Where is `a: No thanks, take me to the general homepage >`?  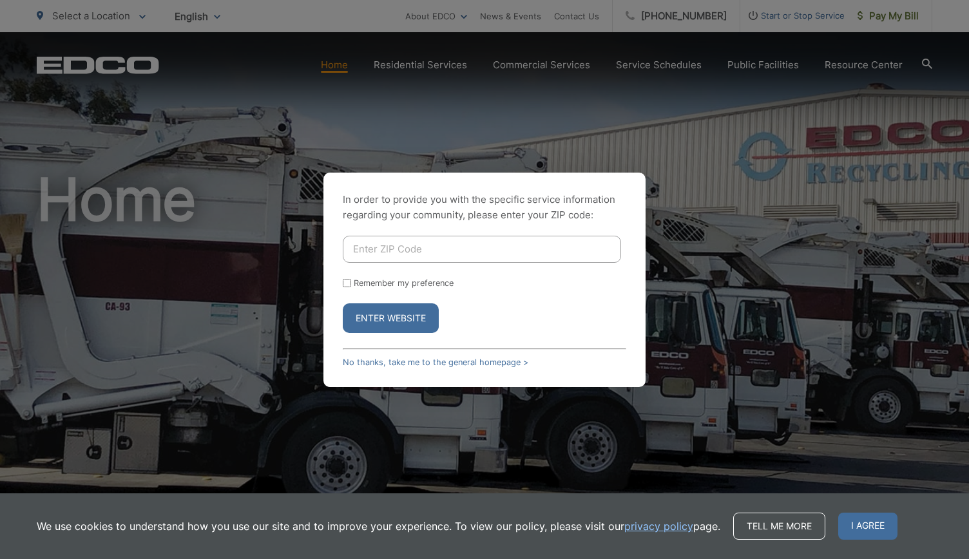
a: No thanks, take me to the general homepage > is located at coordinates (436, 362).